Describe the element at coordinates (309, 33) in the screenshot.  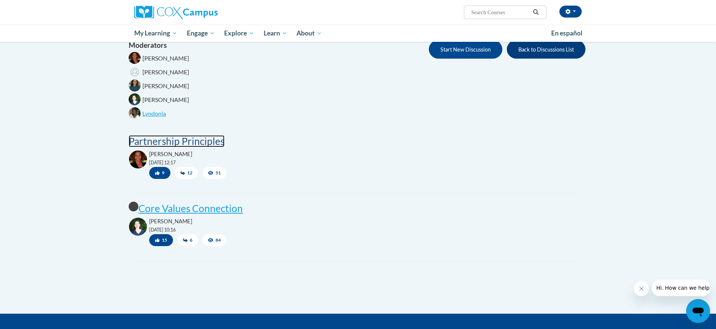
I see `span: About` at that location.